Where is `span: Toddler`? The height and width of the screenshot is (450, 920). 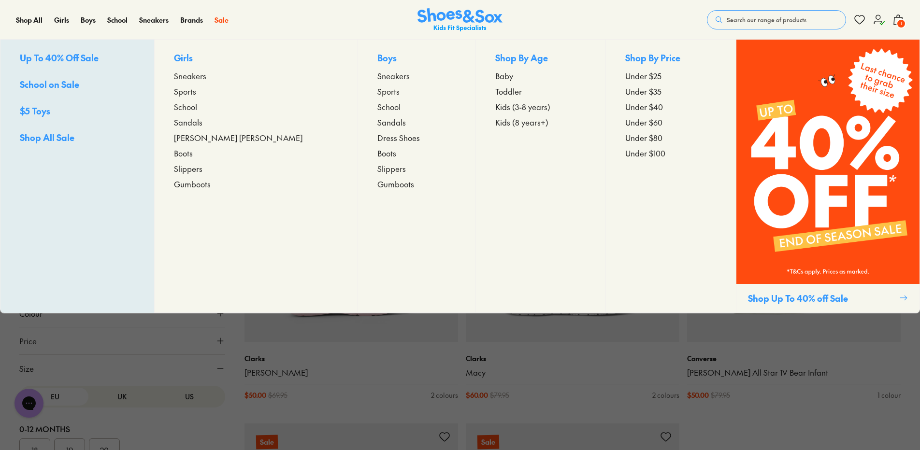 span: Toddler is located at coordinates (508, 91).